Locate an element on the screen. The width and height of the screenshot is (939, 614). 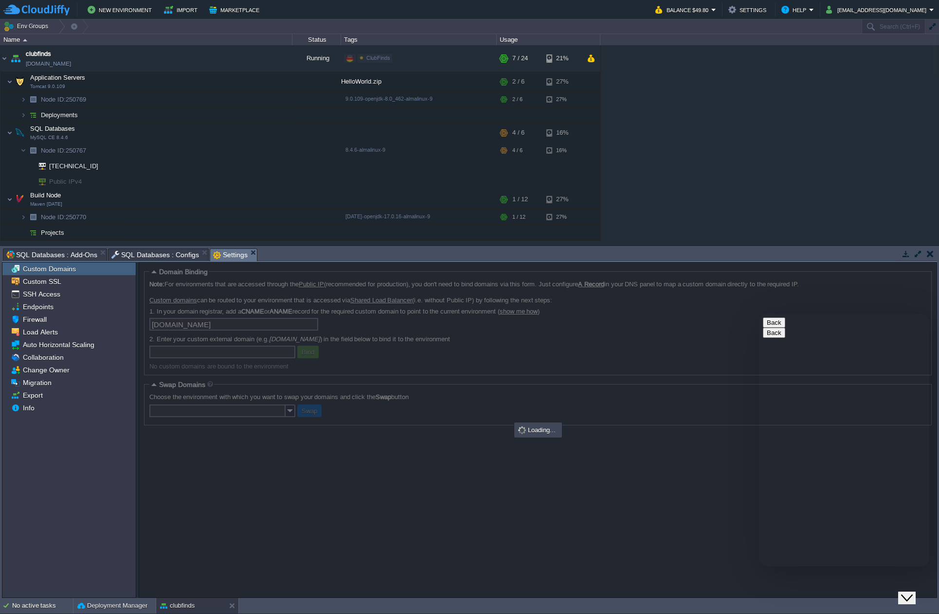
button: Env Groups is located at coordinates (27, 26).